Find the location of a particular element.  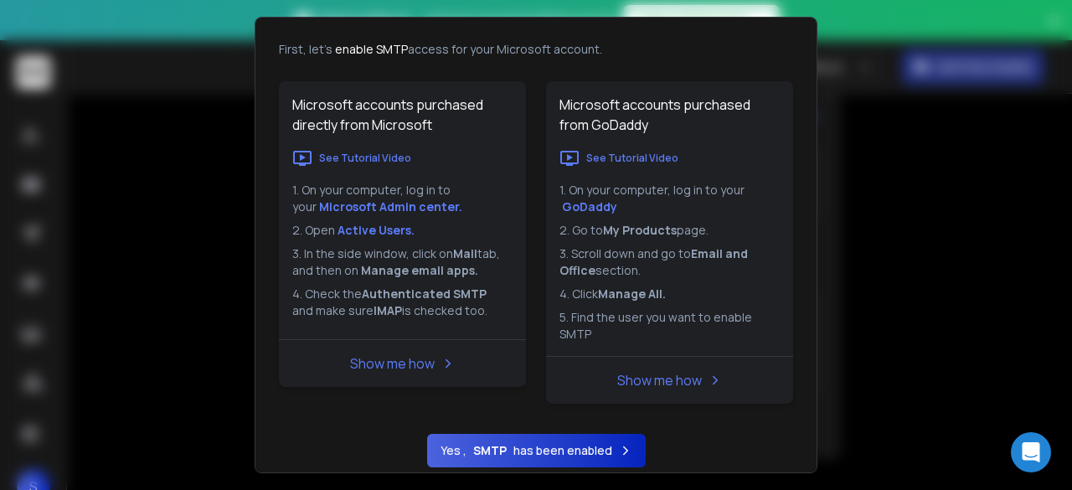

h1: Microsoft accounts purchased from GoDaddy is located at coordinates (669, 115).